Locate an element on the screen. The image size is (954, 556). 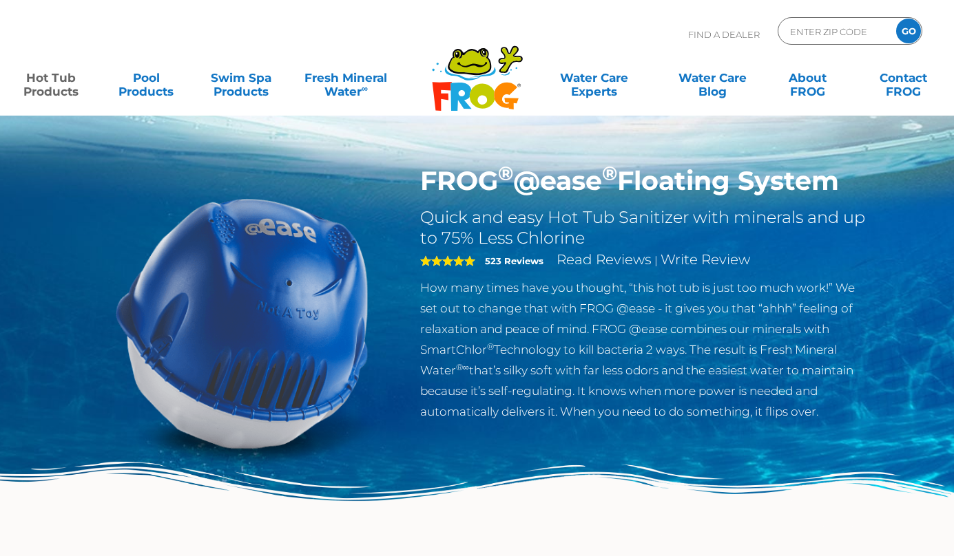
a: AboutFROG is located at coordinates (808, 78).